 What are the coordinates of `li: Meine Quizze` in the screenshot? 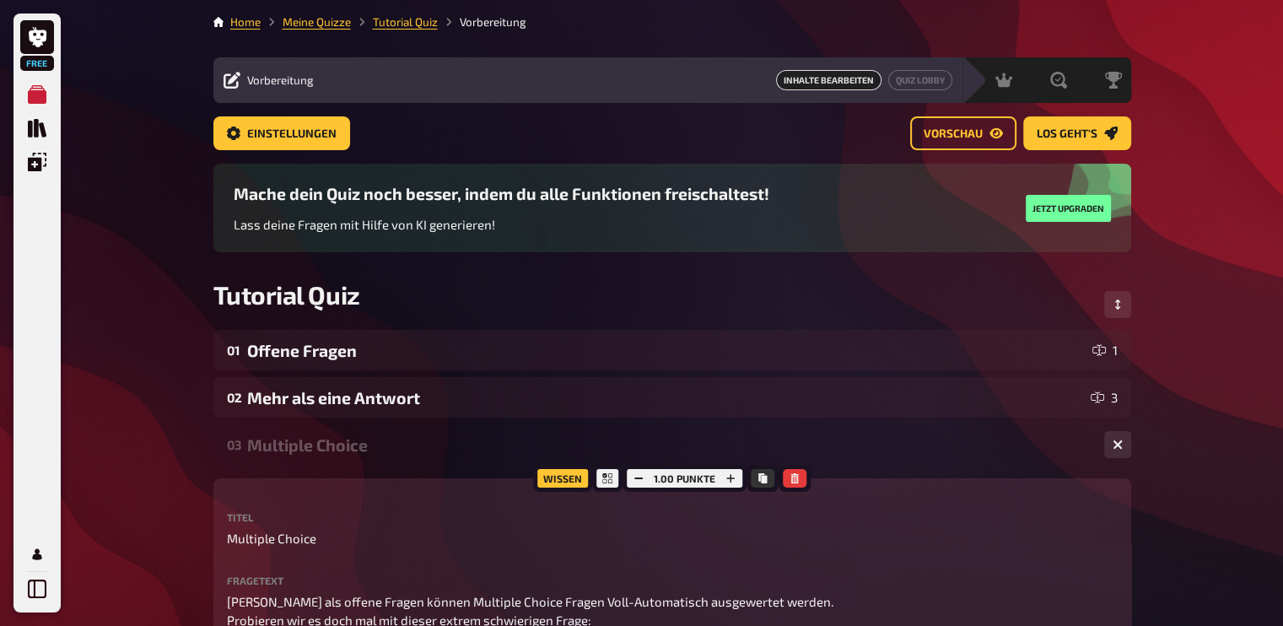 It's located at (305, 22).